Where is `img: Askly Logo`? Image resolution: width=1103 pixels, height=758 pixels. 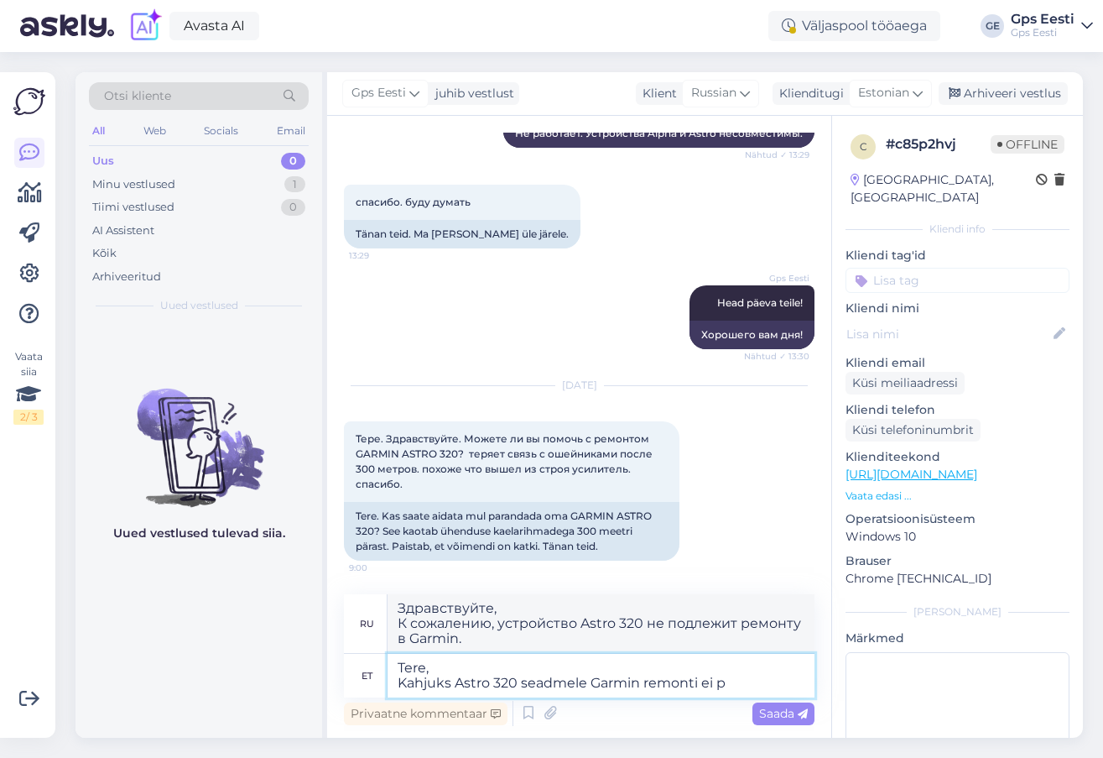 img: Askly Logo is located at coordinates (29, 102).